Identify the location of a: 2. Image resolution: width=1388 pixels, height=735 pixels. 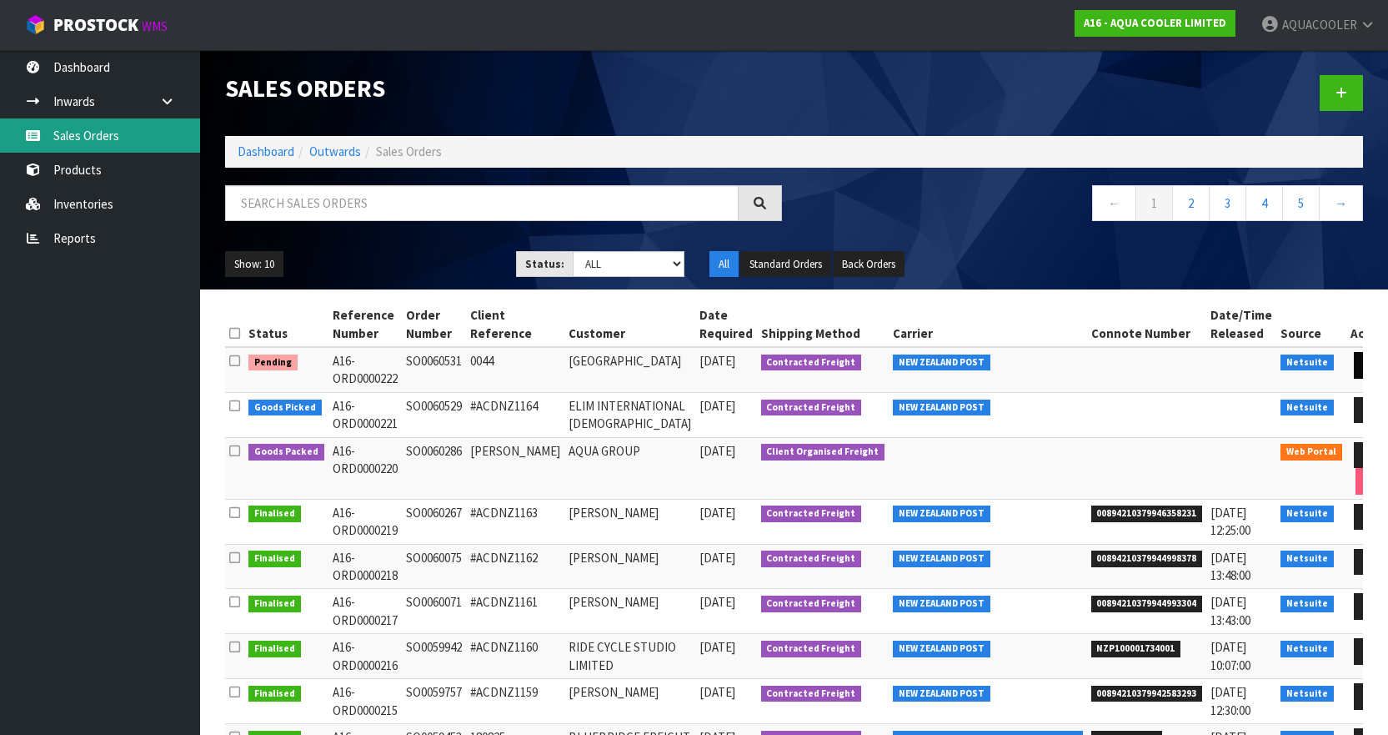
(1191, 203).